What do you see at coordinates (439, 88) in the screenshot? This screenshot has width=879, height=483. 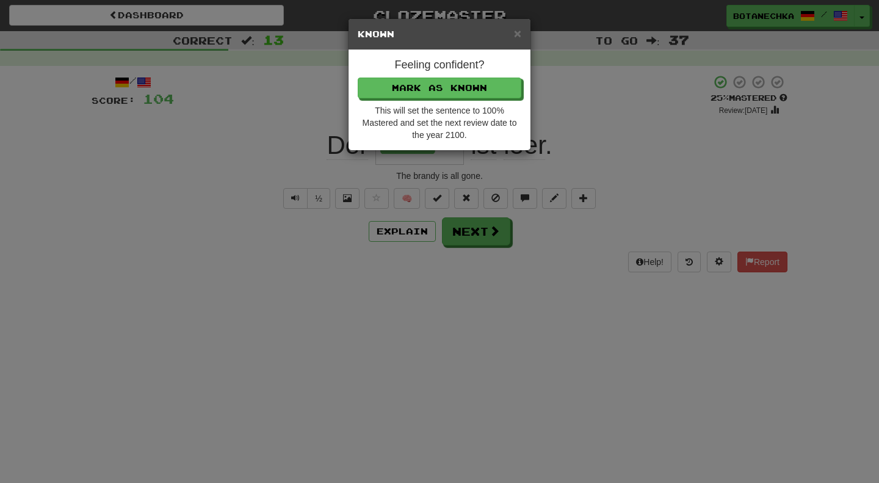 I see `button: Mark as Known` at bounding box center [439, 88].